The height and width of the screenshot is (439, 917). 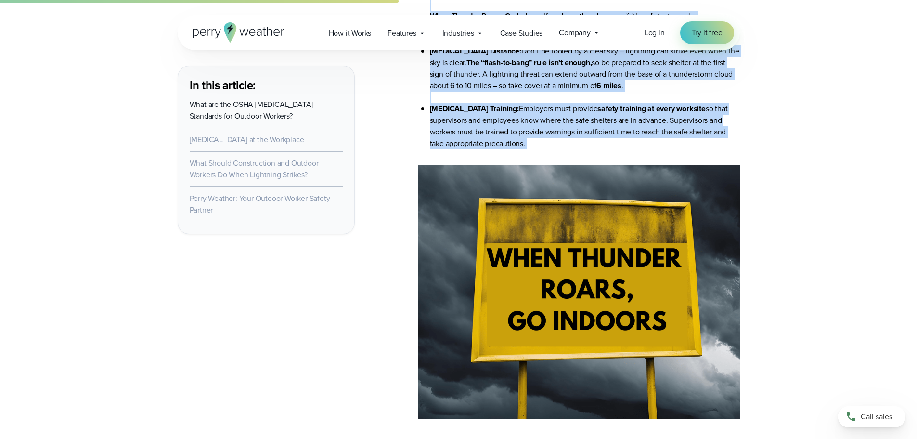 I want to click on span: Log in, so click(x=655, y=32).